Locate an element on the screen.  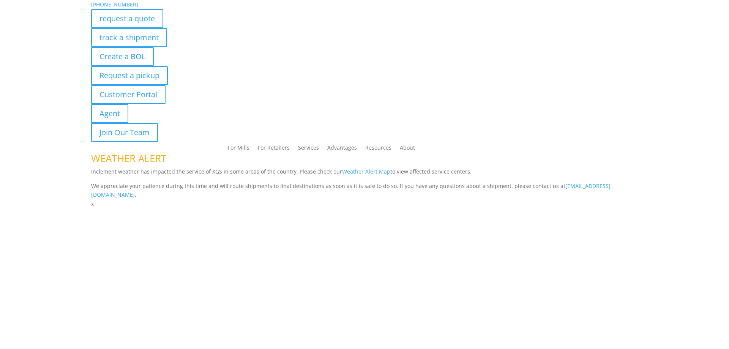
a: For Mills is located at coordinates (238, 149).